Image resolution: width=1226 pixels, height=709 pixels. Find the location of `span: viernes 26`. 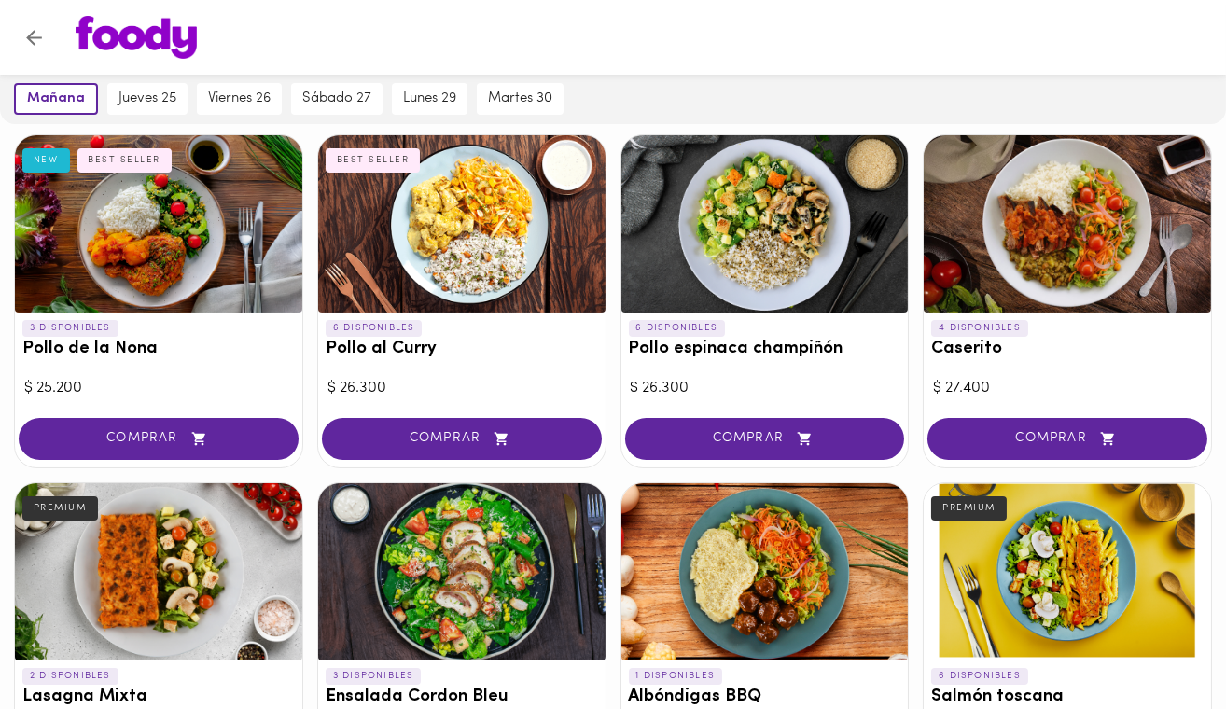

span: viernes 26 is located at coordinates (239, 99).